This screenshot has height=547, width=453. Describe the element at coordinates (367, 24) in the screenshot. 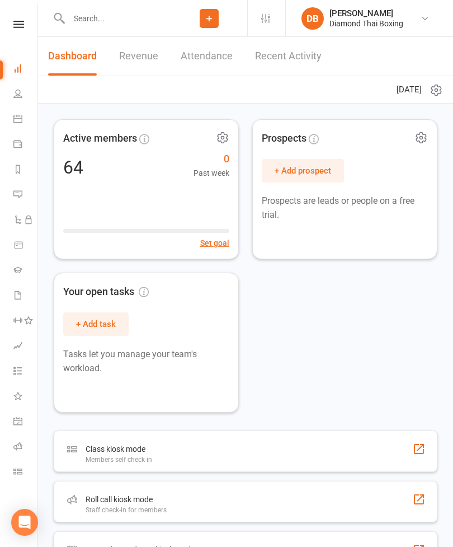

I see `div: Diamond Thai Boxing` at that location.